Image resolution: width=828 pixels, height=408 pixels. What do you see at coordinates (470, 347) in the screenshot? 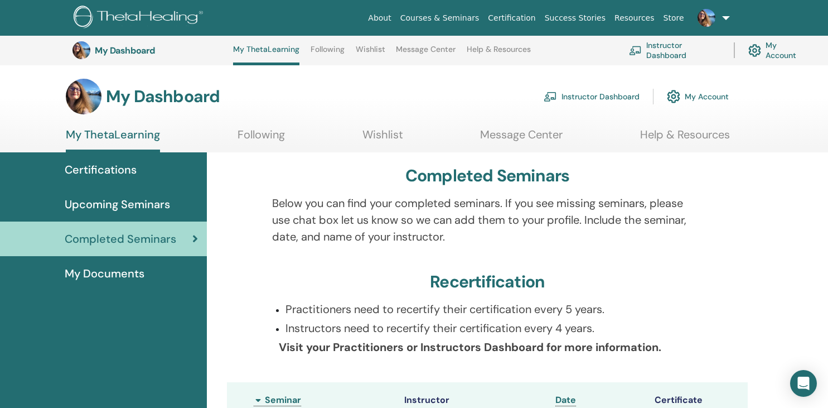
I see `b: Visit your Practitioners or Instructors Dashboard for more information.` at bounding box center [470, 347].